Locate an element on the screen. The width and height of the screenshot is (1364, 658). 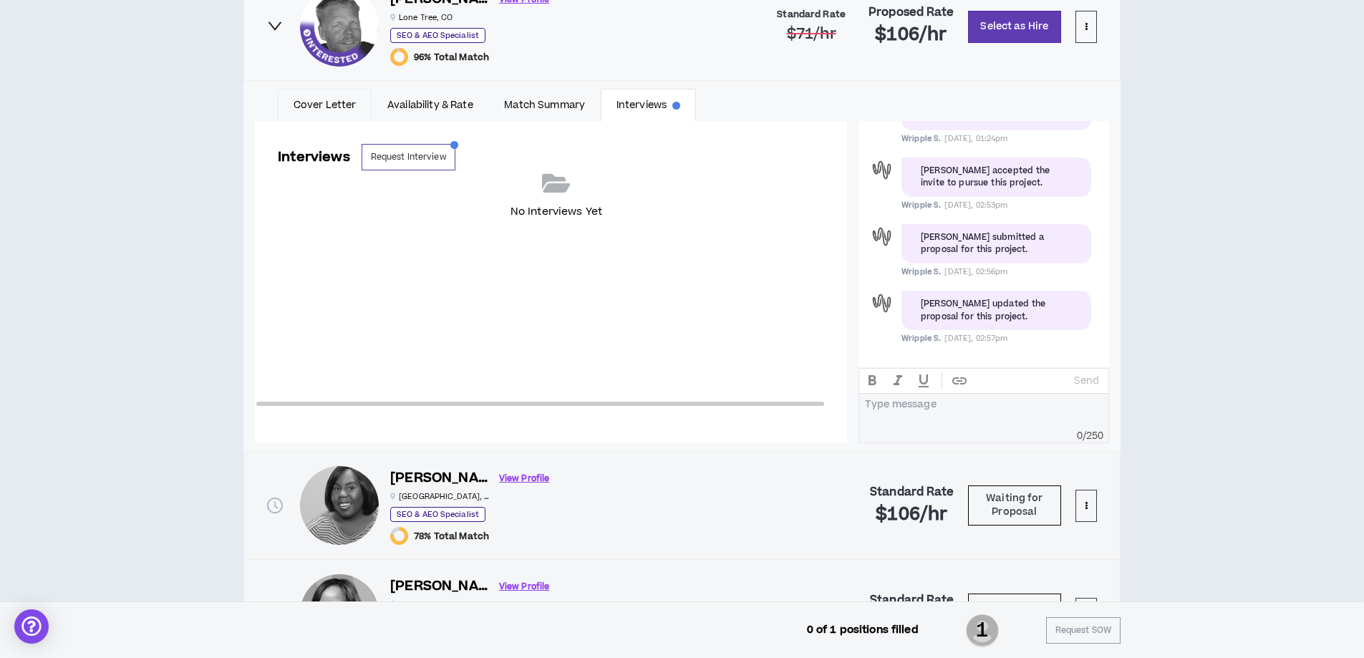
span: 1 is located at coordinates (982, 631).